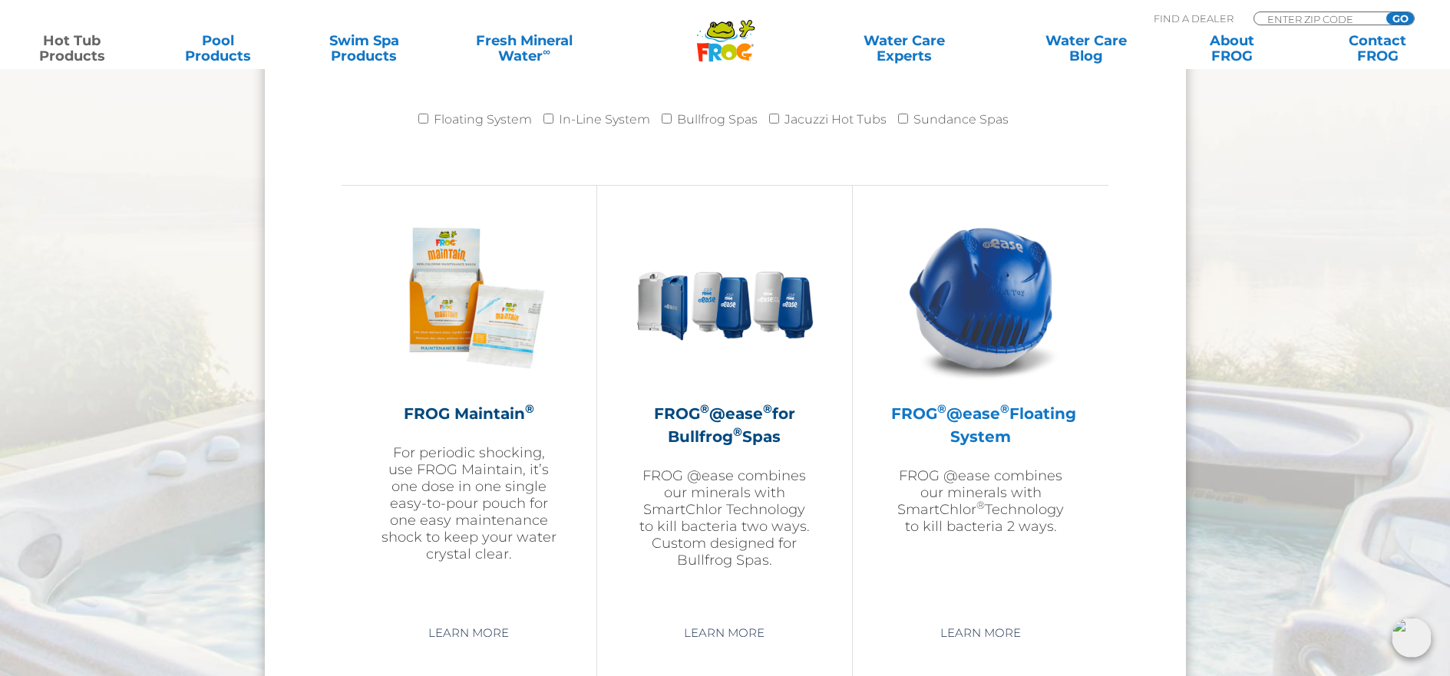 This screenshot has width=1450, height=676. I want to click on img: openIcon, so click(1412, 638).